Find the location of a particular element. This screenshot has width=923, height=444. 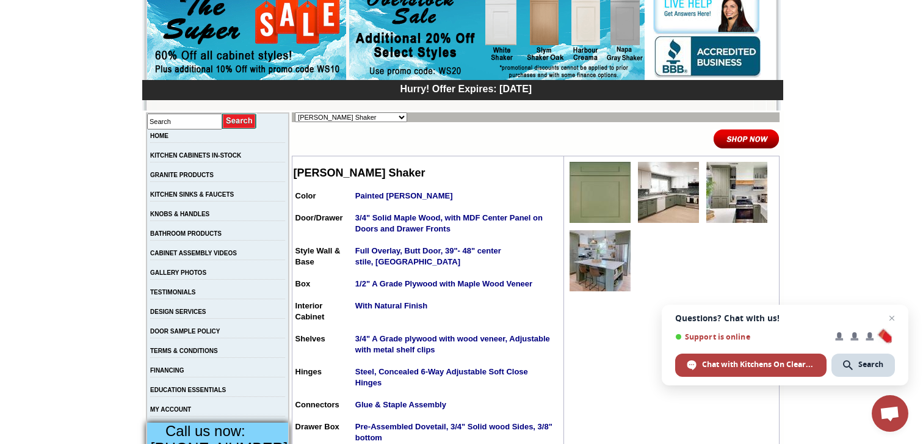

a: TESTIMONIALS is located at coordinates (173, 292).